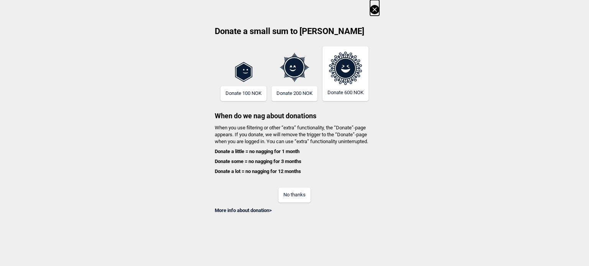 The image size is (589, 266). I want to click on b: Donate a lot = no nagging for 12 months, so click(258, 171).